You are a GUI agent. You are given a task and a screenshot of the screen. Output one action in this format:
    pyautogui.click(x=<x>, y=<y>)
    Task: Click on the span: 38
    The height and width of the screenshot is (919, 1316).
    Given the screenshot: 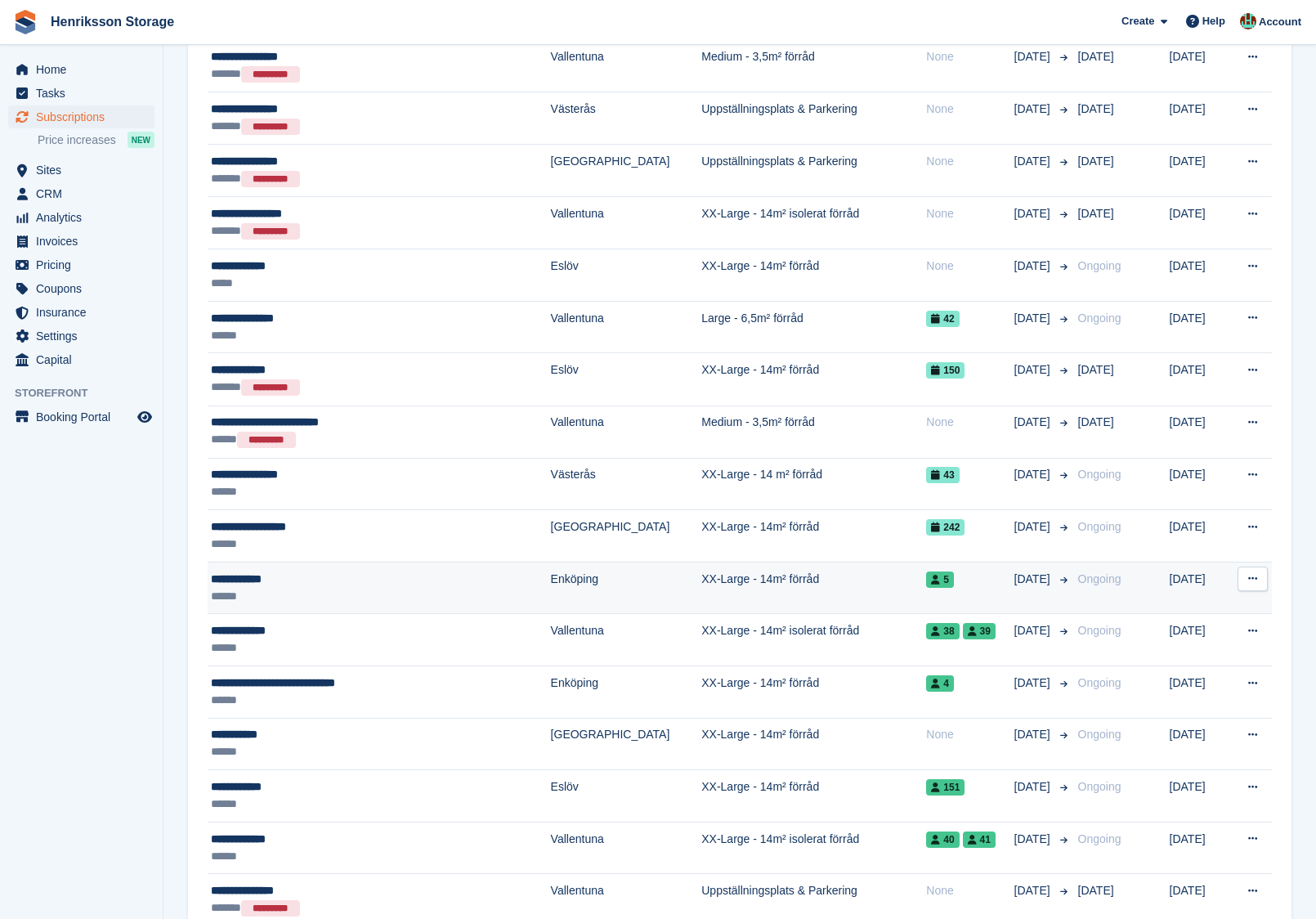 What is the action you would take?
    pyautogui.click(x=942, y=631)
    